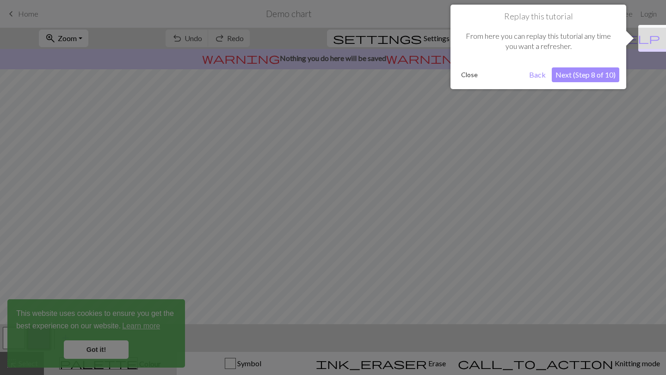 The width and height of the screenshot is (666, 375). What do you see at coordinates (469, 75) in the screenshot?
I see `button: Close` at bounding box center [469, 75].